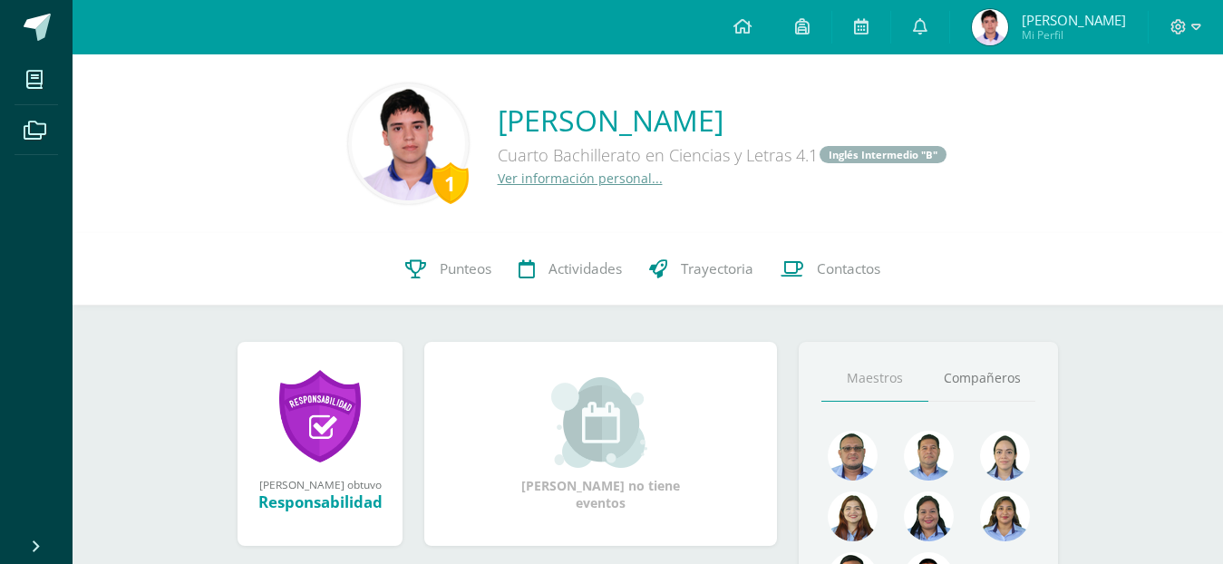  Describe the element at coordinates (580, 178) in the screenshot. I see `a: Ver información personal...` at that location.